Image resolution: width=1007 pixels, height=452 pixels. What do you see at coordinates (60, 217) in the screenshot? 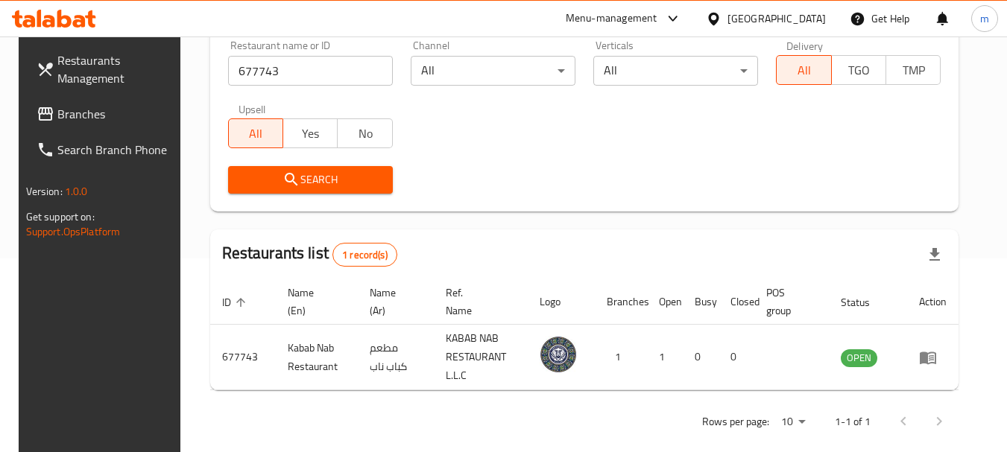
I see `span: Get support on:` at bounding box center [60, 217].